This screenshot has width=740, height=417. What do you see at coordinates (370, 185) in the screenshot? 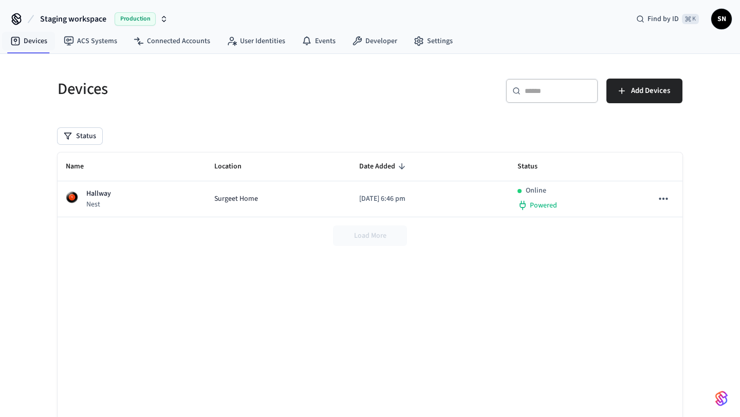
I see `table: sticky table` at bounding box center [370, 185].